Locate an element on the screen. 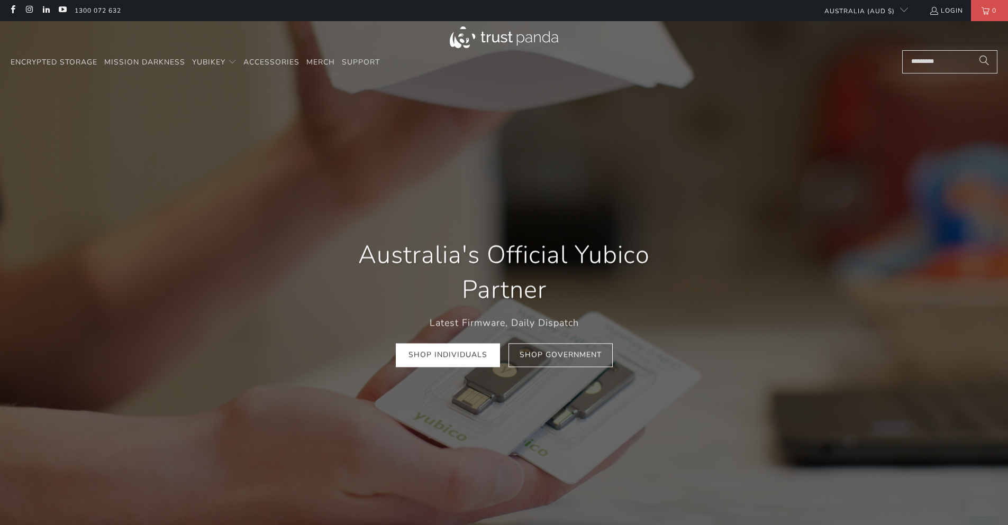  a: Accessories is located at coordinates (271, 62).